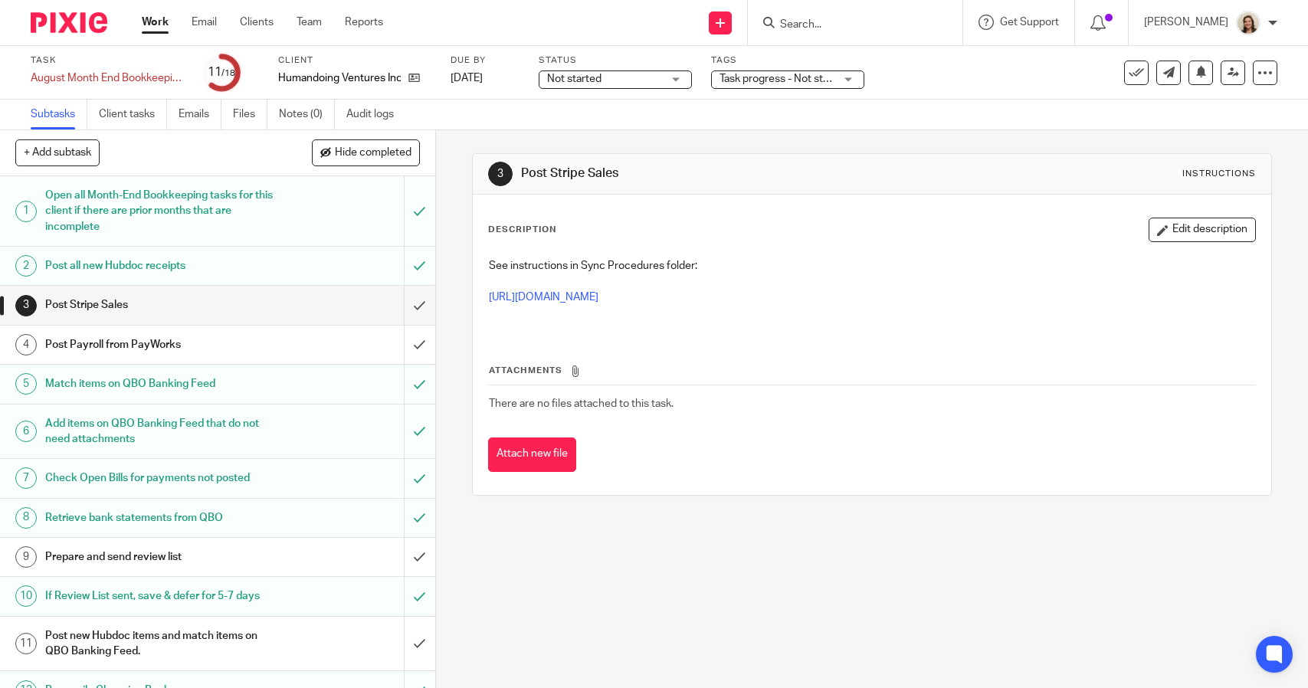  I want to click on label: Client, so click(355, 61).